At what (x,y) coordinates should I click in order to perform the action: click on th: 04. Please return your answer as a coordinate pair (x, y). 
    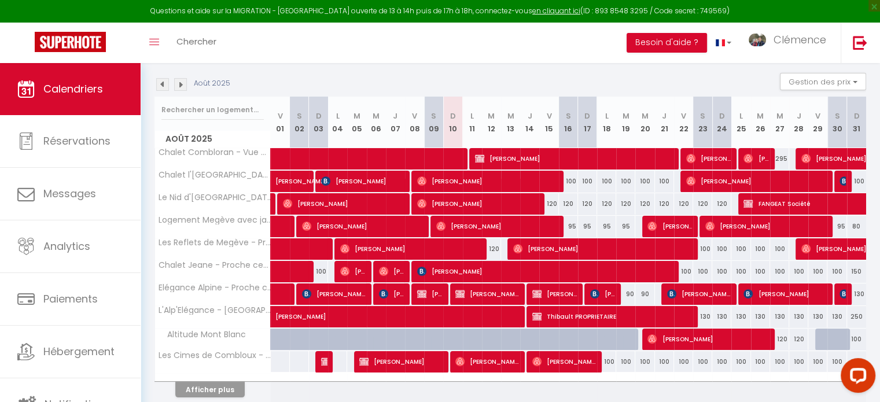
    Looking at the image, I should click on (337, 122).